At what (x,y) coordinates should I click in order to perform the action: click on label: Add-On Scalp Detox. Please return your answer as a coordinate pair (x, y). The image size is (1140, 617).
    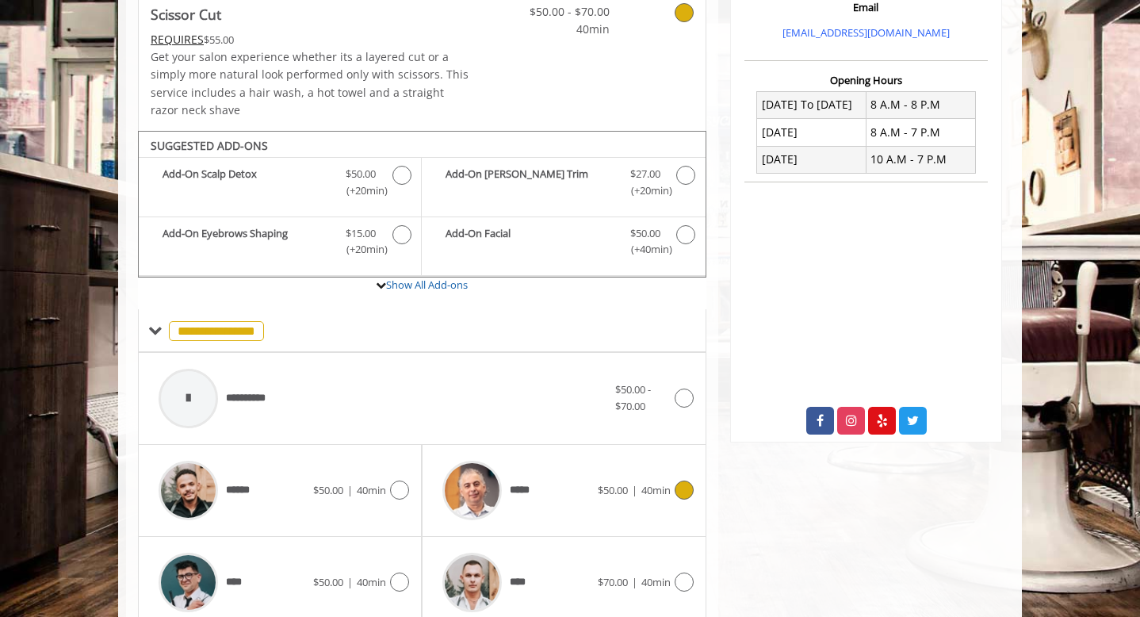
    Looking at the image, I should click on (280, 184).